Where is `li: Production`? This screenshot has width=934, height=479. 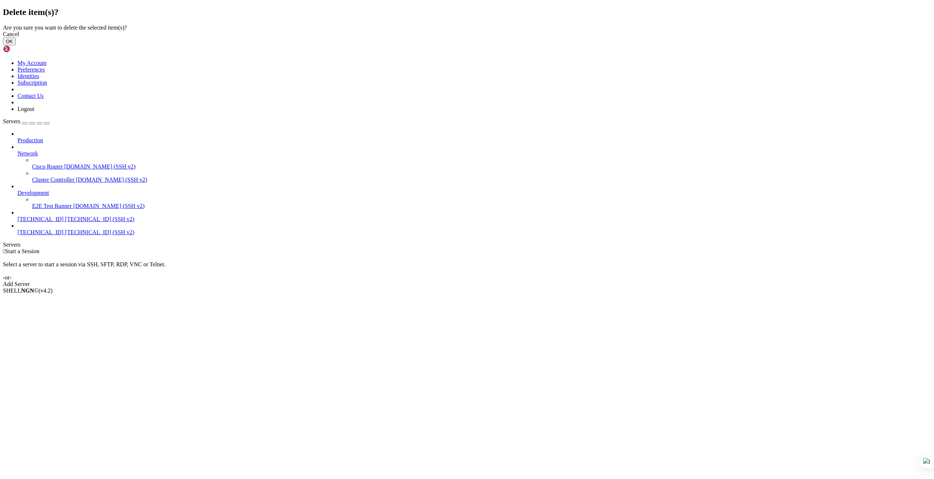
li: Production is located at coordinates (474, 137).